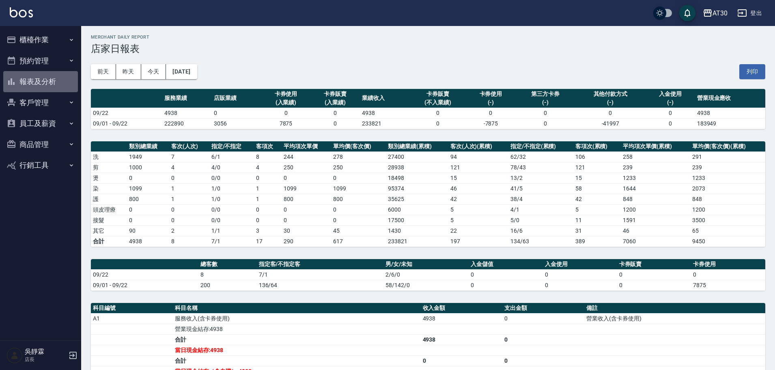 The height and width of the screenshot is (370, 775). I want to click on th: 店販業績, so click(237, 98).